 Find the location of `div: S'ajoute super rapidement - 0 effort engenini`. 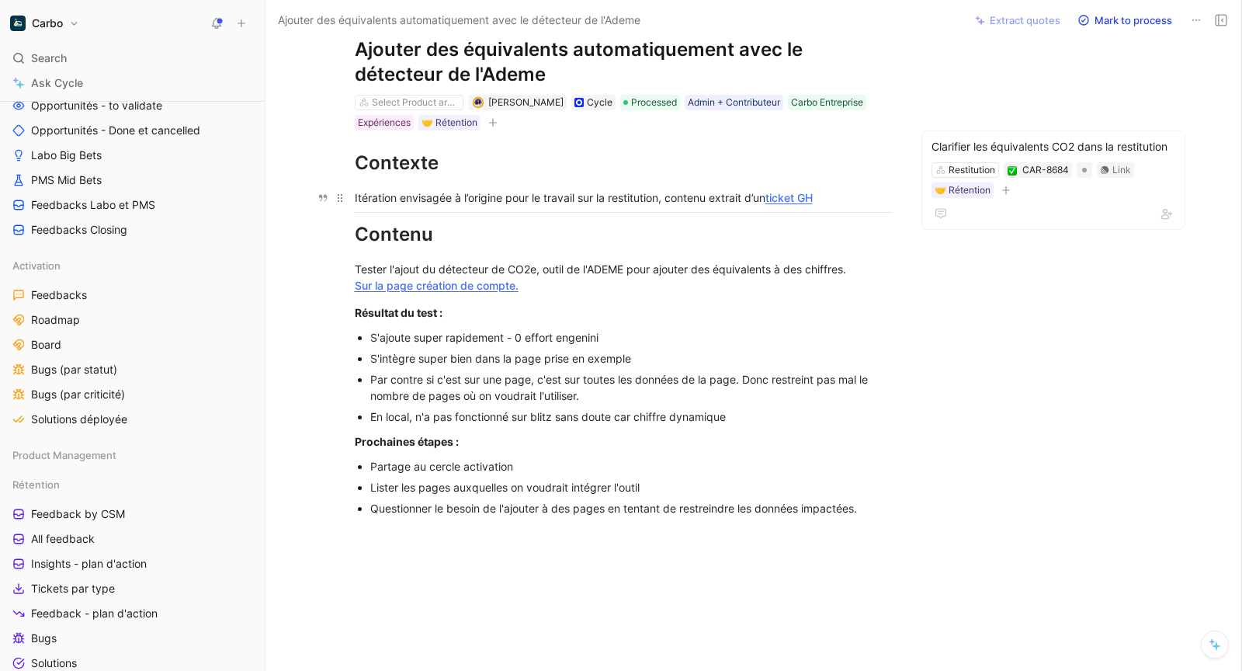

div: S'ajoute super rapidement - 0 effort engenini is located at coordinates (631, 337).